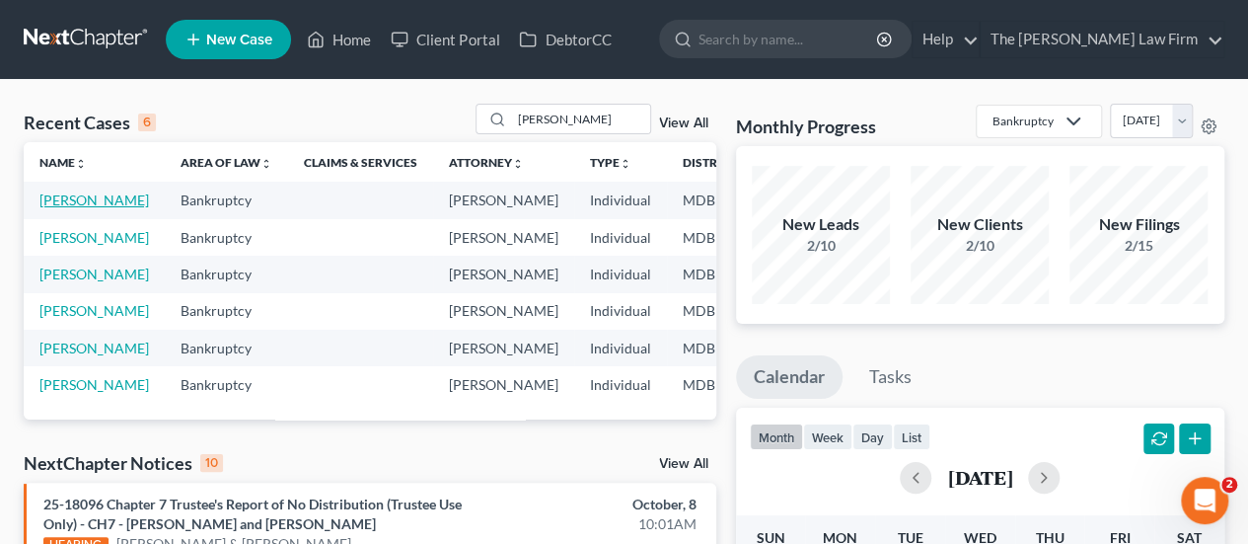  I want to click on button: list, so click(912, 436).